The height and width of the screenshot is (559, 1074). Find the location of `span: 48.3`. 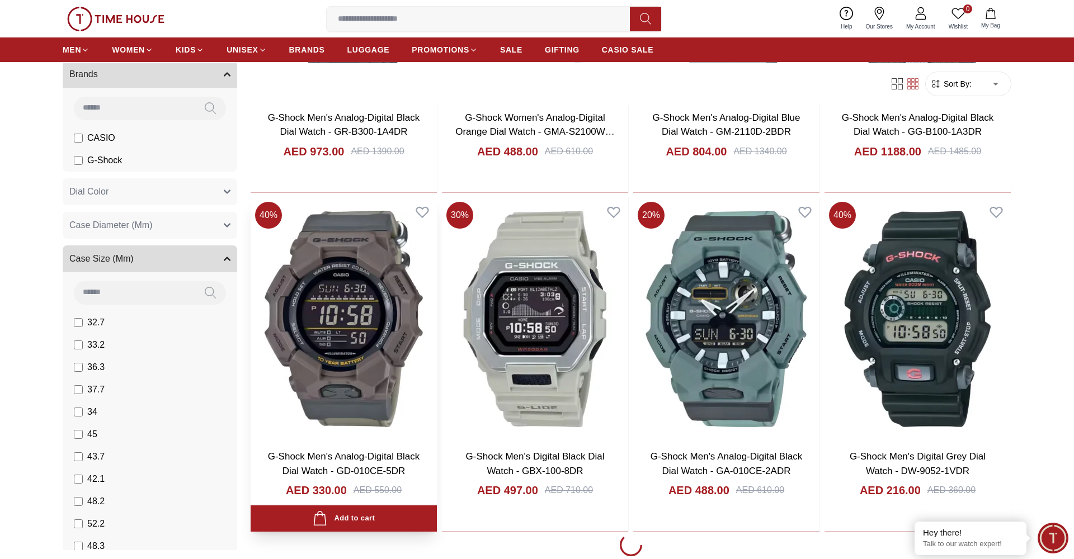

span: 48.3 is located at coordinates (96, 547).